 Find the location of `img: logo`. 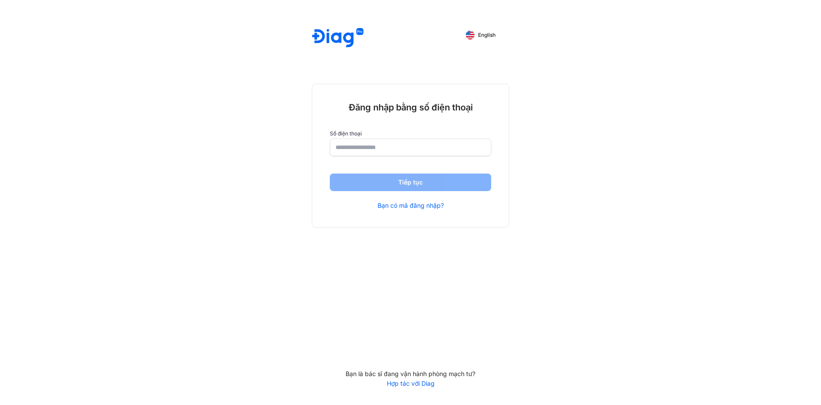

img: logo is located at coordinates (338, 38).